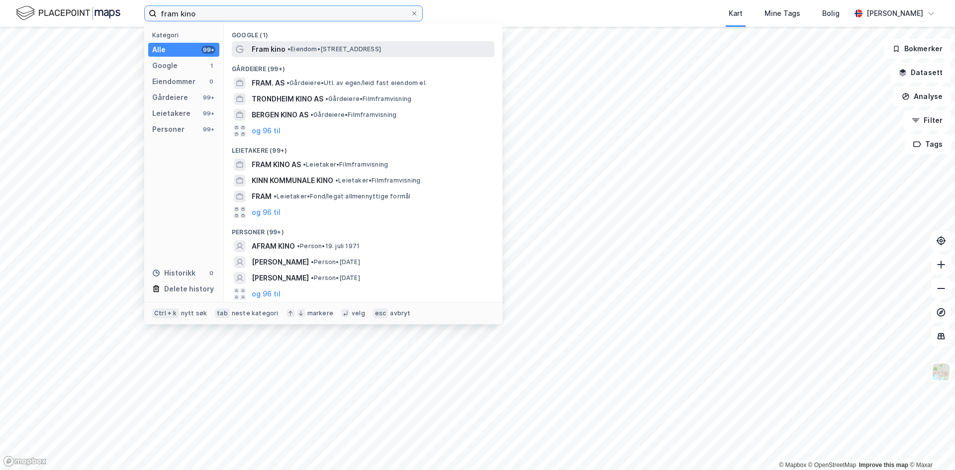  I want to click on button: Bokmerker, so click(917, 49).